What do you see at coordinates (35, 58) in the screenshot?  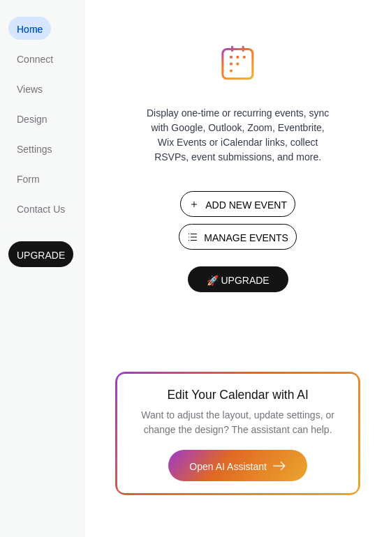 I see `a: Connect` at bounding box center [35, 58].